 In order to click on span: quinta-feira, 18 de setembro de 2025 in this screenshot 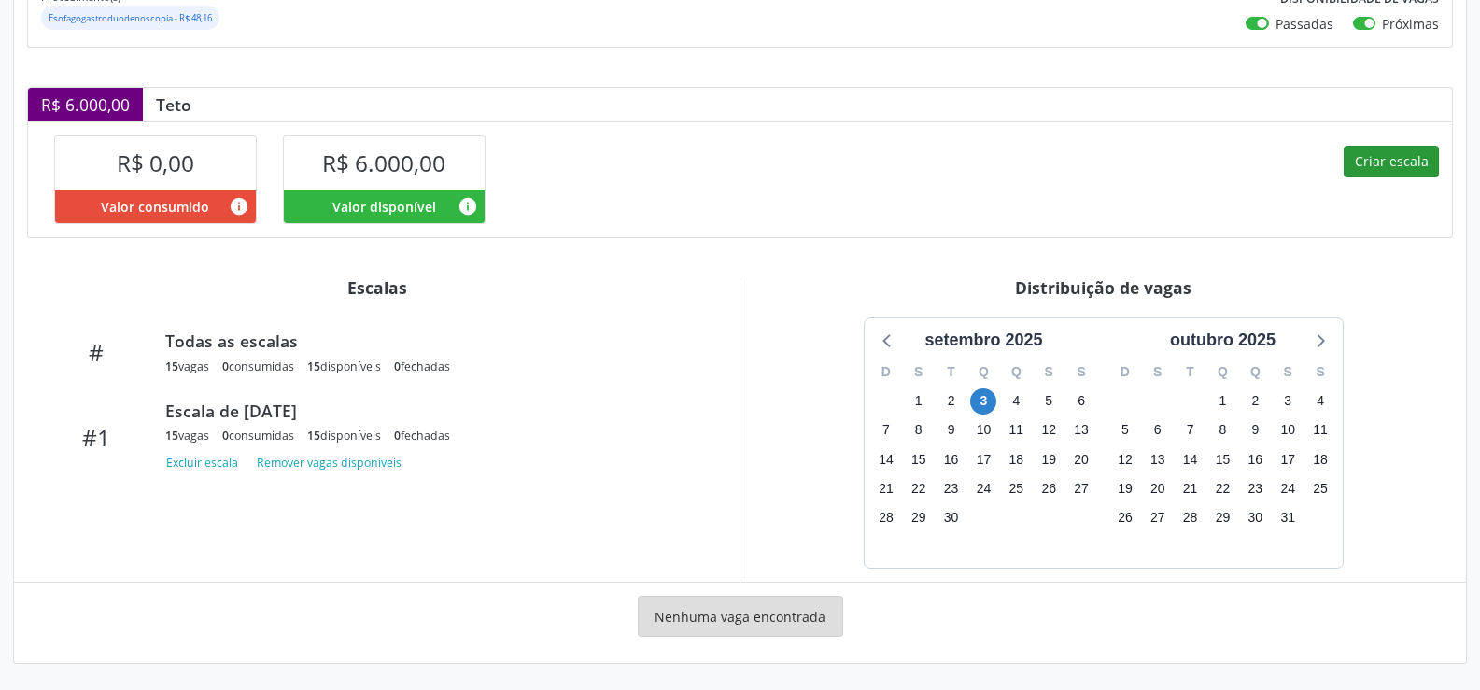, I will do `click(1016, 459)`.